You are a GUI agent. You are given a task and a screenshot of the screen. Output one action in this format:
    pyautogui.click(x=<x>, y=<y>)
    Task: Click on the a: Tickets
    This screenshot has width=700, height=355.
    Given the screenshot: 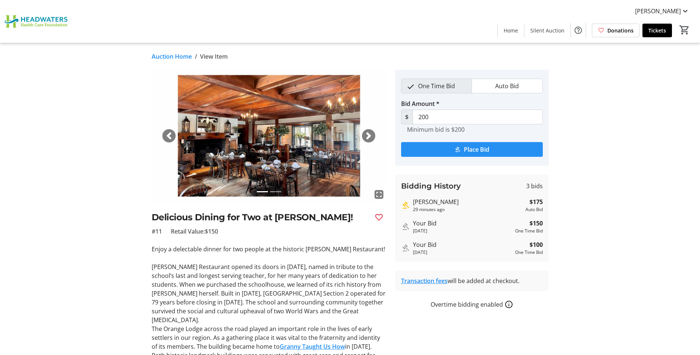 What is the action you would take?
    pyautogui.click(x=657, y=30)
    